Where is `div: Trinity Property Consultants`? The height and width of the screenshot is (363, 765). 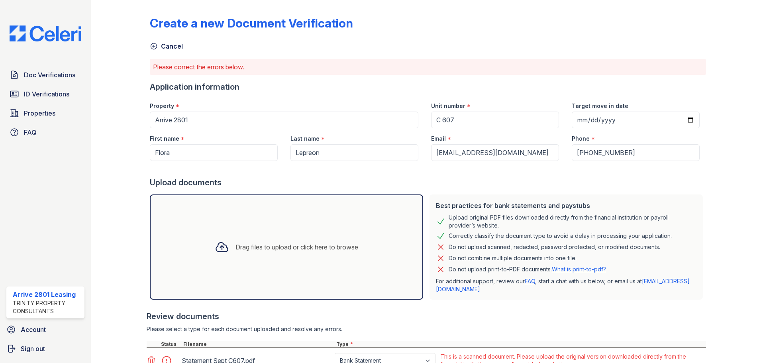 div: Trinity Property Consultants is located at coordinates (47, 307).